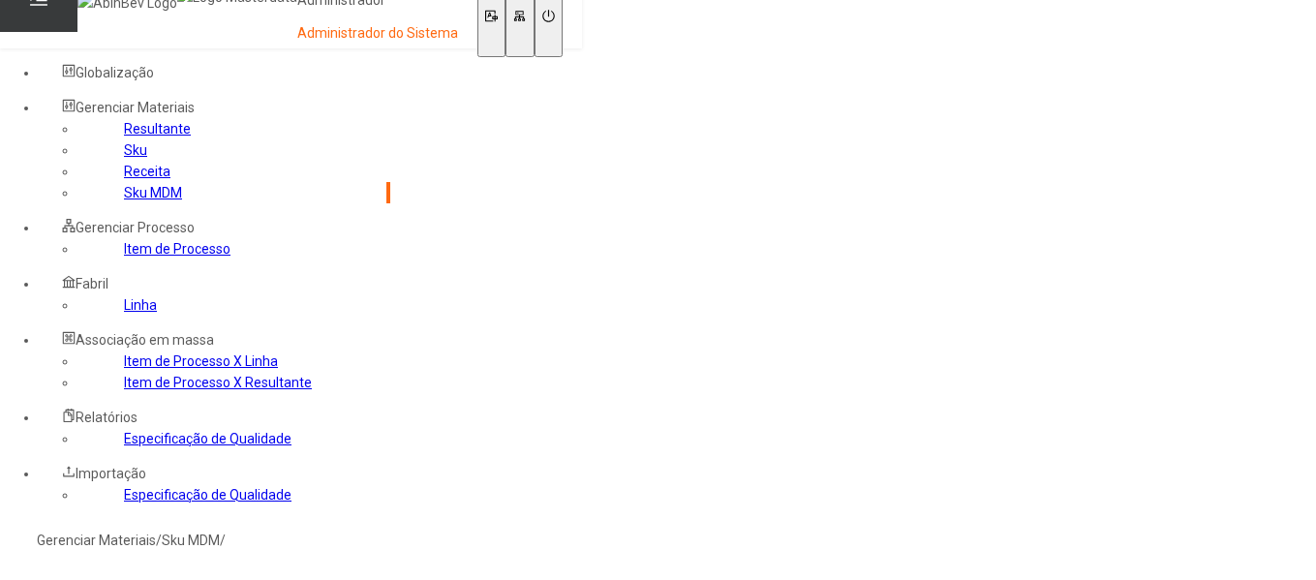 This screenshot has height=580, width=1316. Describe the element at coordinates (107, 417) in the screenshot. I see `span: Relatórios` at that location.